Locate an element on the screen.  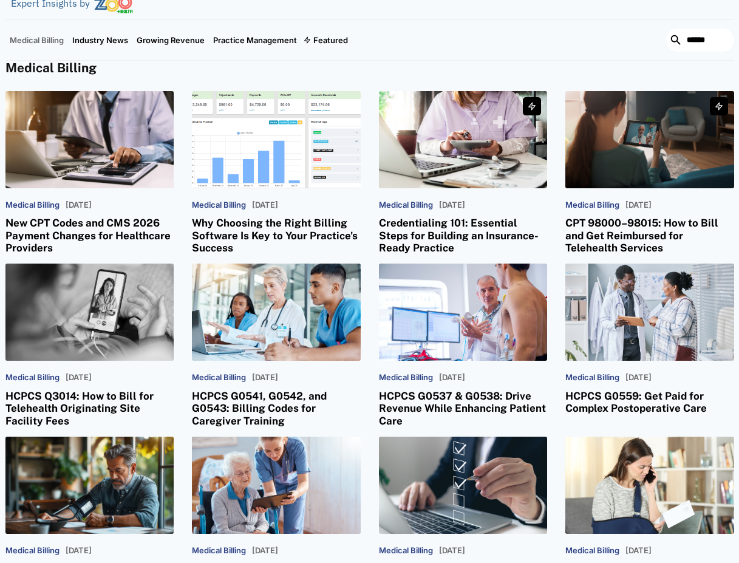
h3: New CPT Codes and CMS 2026 Payment Changes for Healthcare Providers is located at coordinates (90, 235).